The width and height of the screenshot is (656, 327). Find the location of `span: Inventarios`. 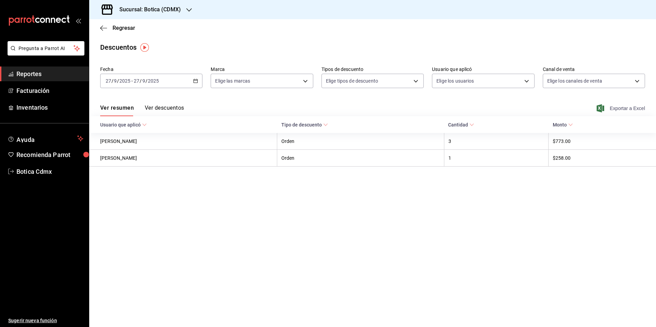

span: Inventarios is located at coordinates (50, 107).